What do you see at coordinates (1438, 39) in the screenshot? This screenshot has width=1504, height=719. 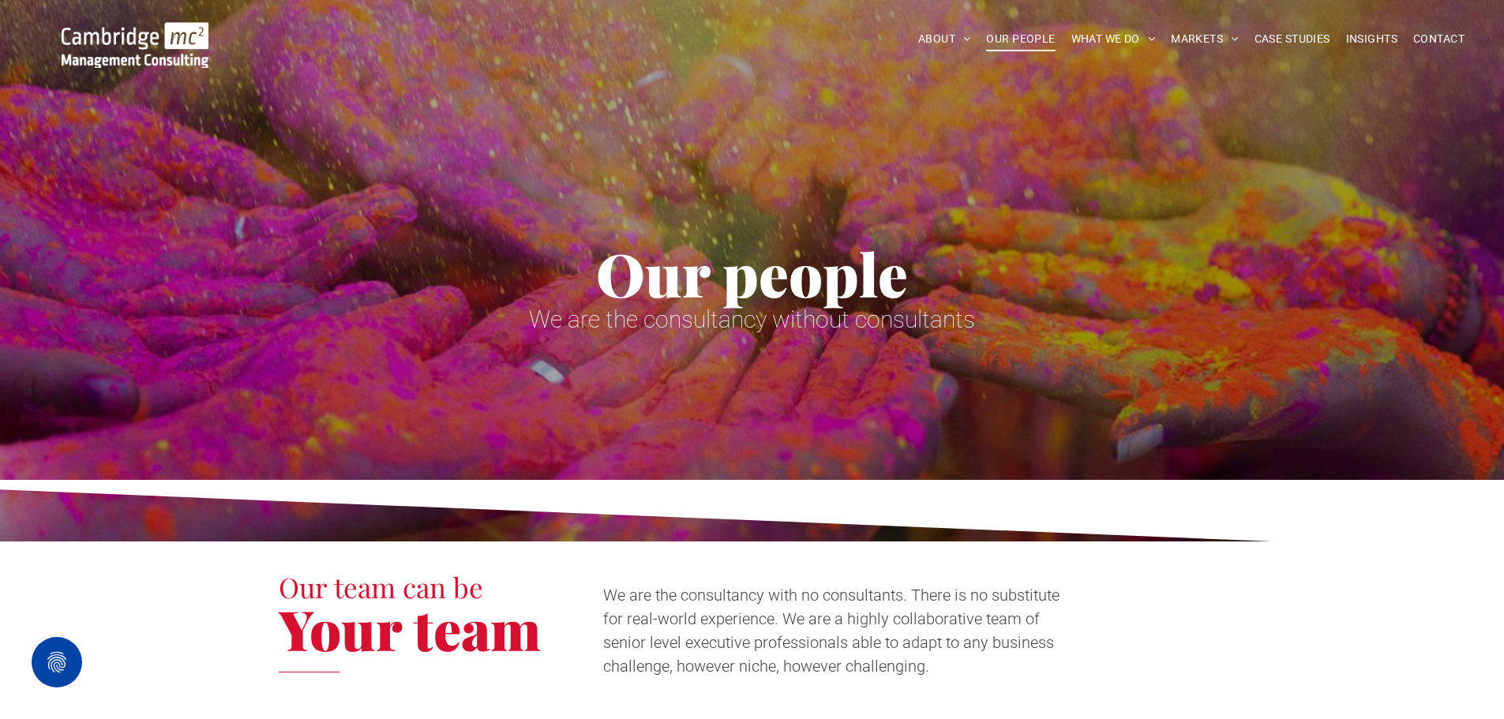 I see `a: CONTACT` at bounding box center [1438, 39].